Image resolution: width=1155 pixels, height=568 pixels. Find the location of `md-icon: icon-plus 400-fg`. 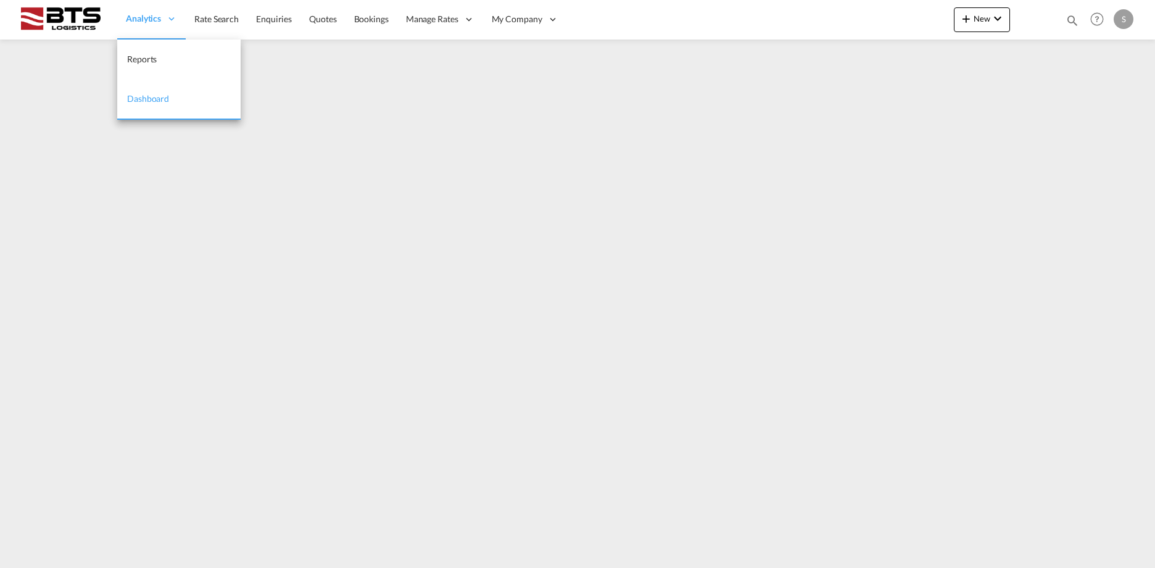

md-icon: icon-plus 400-fg is located at coordinates (966, 19).